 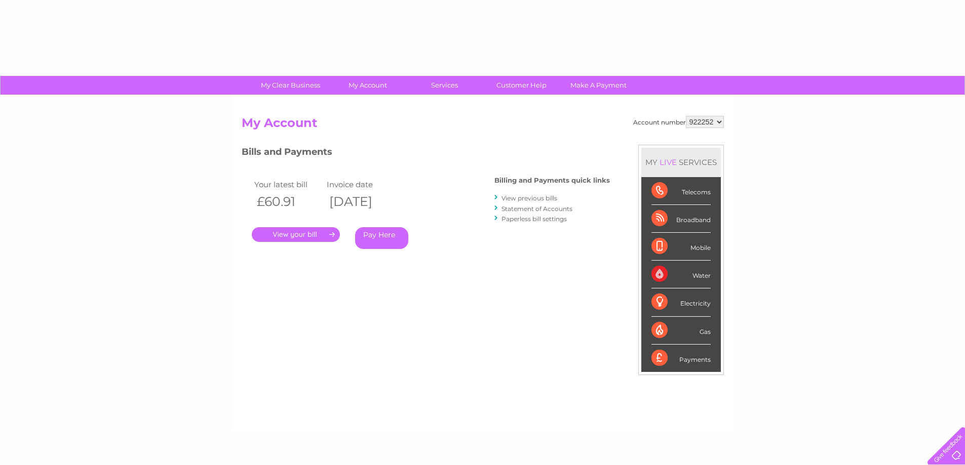 What do you see at coordinates (681, 247) in the screenshot?
I see `div: Mobile` at bounding box center [681, 247].